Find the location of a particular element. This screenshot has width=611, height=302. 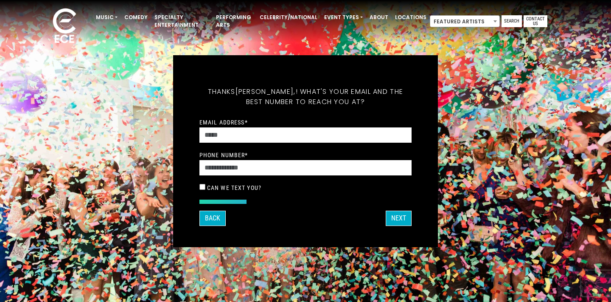

label: Phone Number is located at coordinates (224, 155).